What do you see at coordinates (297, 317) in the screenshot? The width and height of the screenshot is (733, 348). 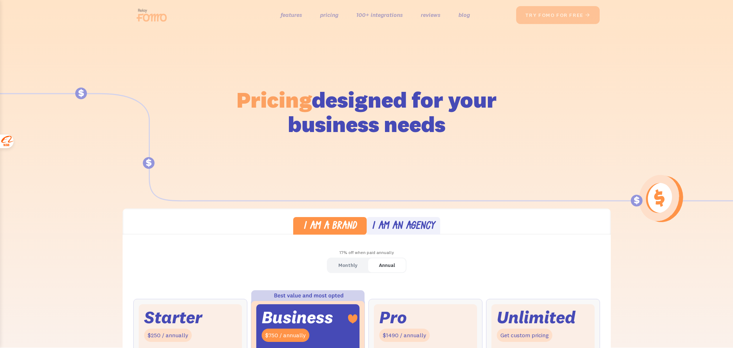 I see `div: Business` at bounding box center [297, 317].